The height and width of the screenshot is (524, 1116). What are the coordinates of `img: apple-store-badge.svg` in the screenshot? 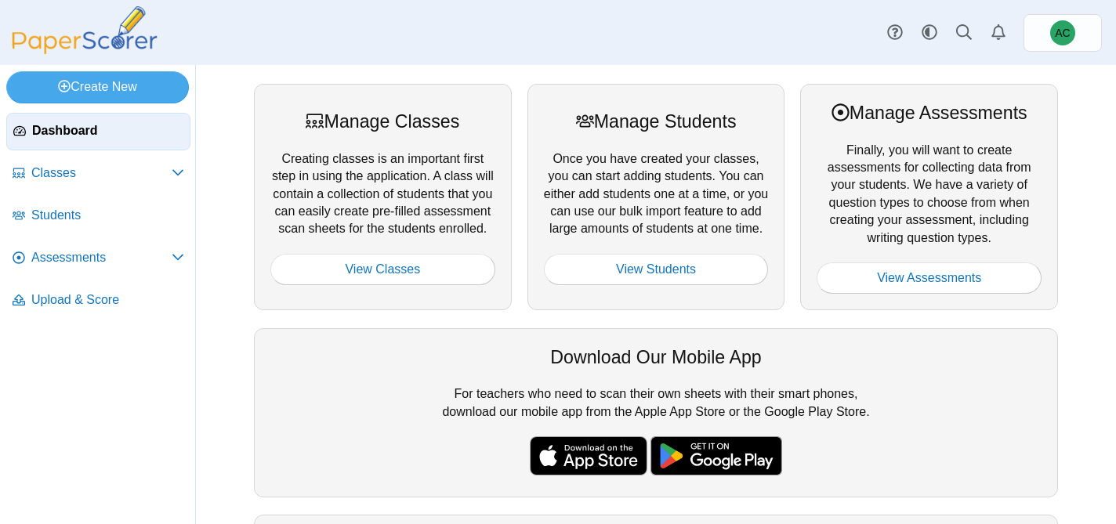 It's located at (589, 456).